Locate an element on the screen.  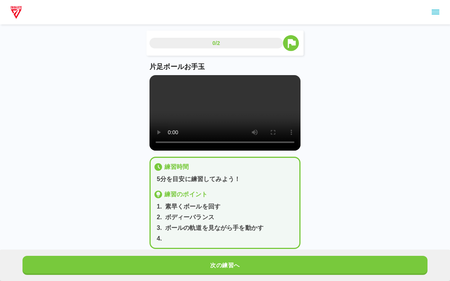
p: 0/2 is located at coordinates (216, 43).